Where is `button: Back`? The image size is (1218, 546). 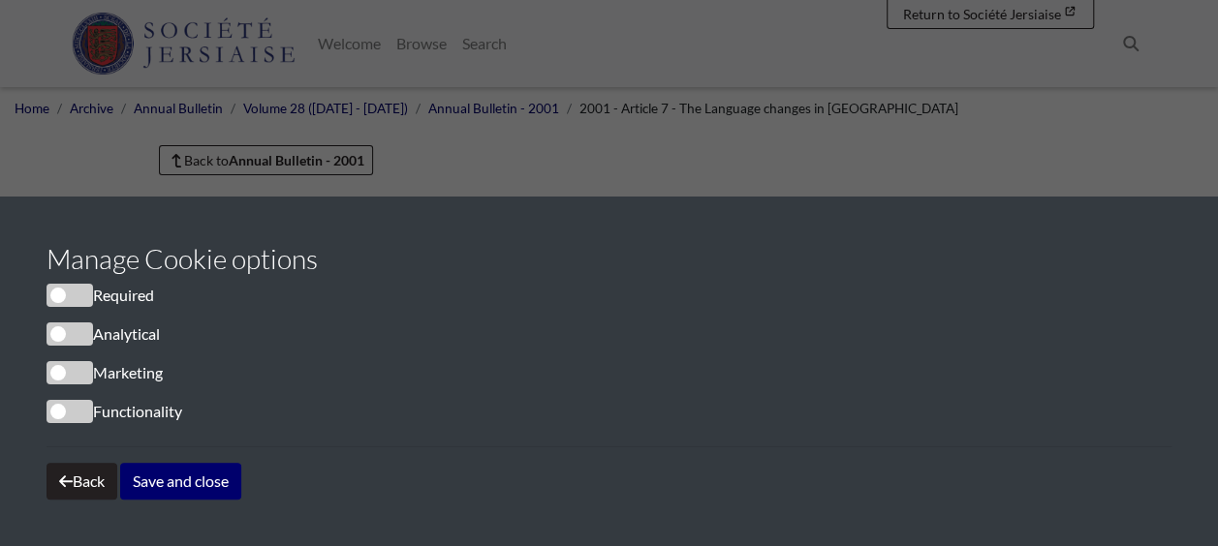
button: Back is located at coordinates (81, 481).